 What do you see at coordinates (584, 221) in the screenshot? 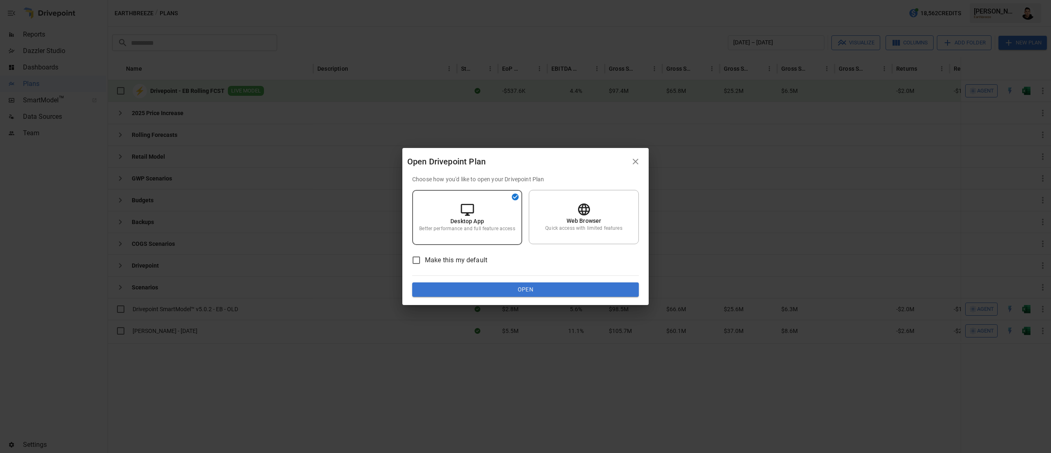
I see `p: Web Browser` at bounding box center [584, 221].